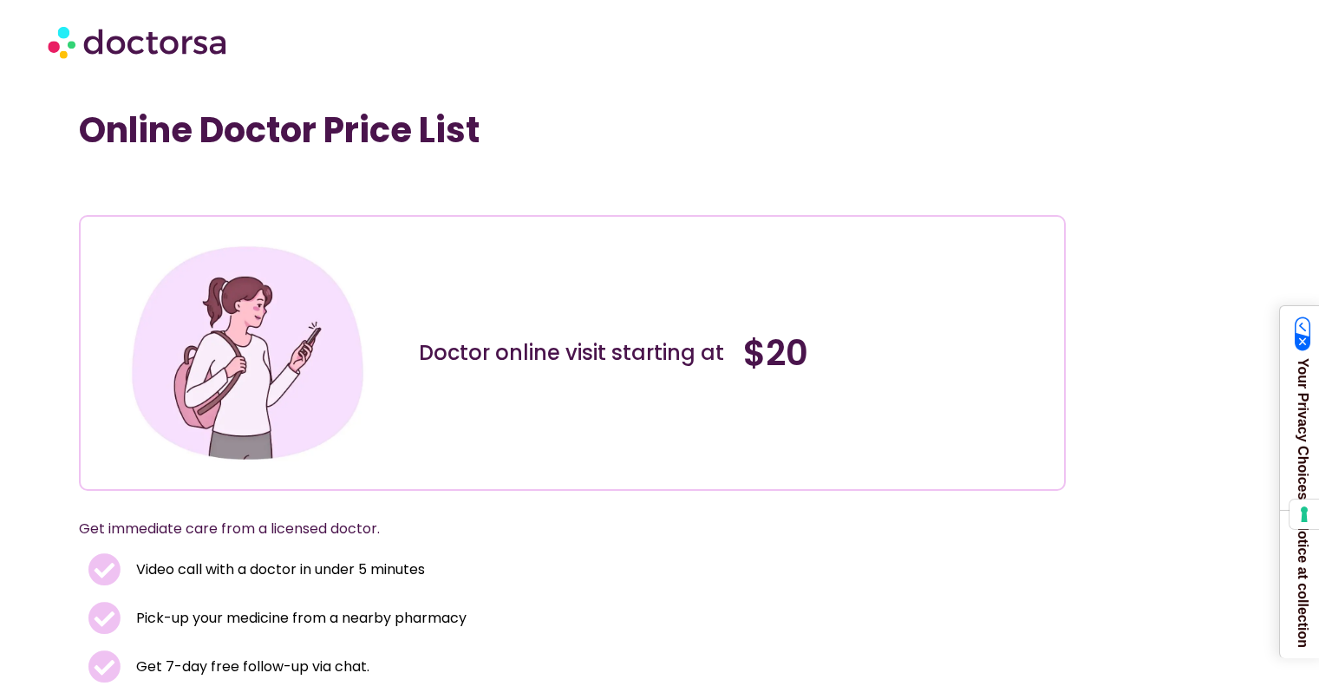 This screenshot has height=686, width=1319. What do you see at coordinates (572, 130) in the screenshot?
I see `h1: Online Doctor Price List` at bounding box center [572, 130].